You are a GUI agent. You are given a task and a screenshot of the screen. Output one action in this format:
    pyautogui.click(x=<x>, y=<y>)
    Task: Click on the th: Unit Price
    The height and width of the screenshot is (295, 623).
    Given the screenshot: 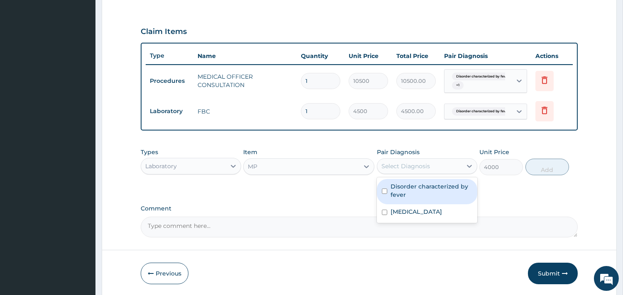 What is the action you would take?
    pyautogui.click(x=368, y=56)
    